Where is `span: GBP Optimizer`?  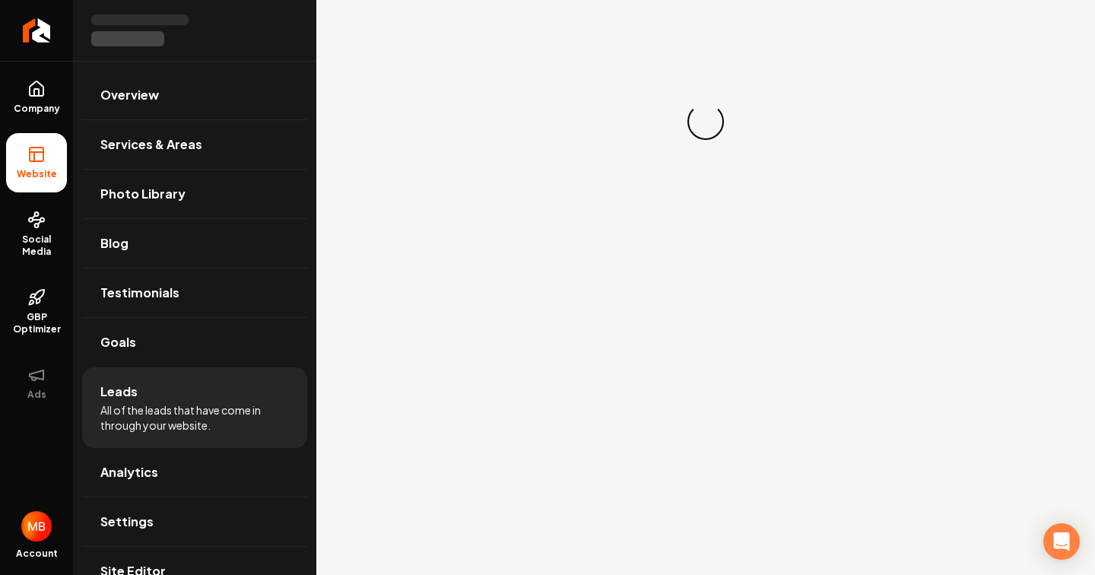 span: GBP Optimizer is located at coordinates (37, 323).